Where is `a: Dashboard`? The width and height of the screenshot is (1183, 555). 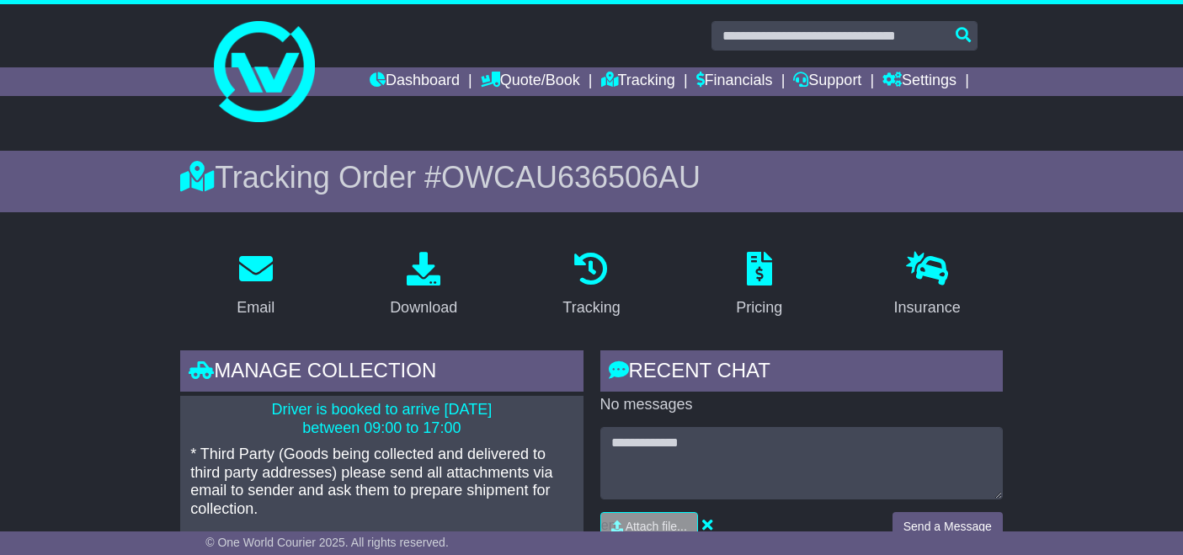 a: Dashboard is located at coordinates (414, 82).